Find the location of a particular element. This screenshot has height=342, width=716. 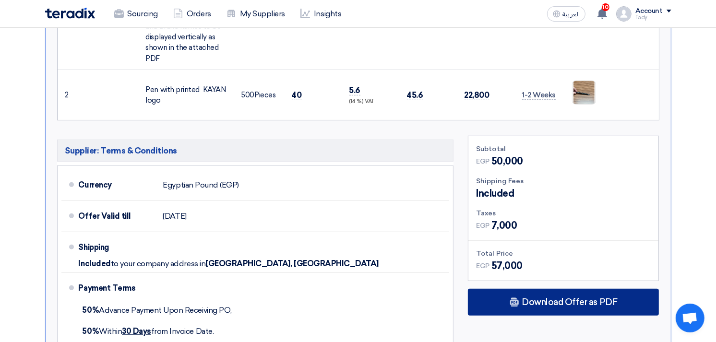

div: Egyptian Pound (EGP) is located at coordinates (201, 185).